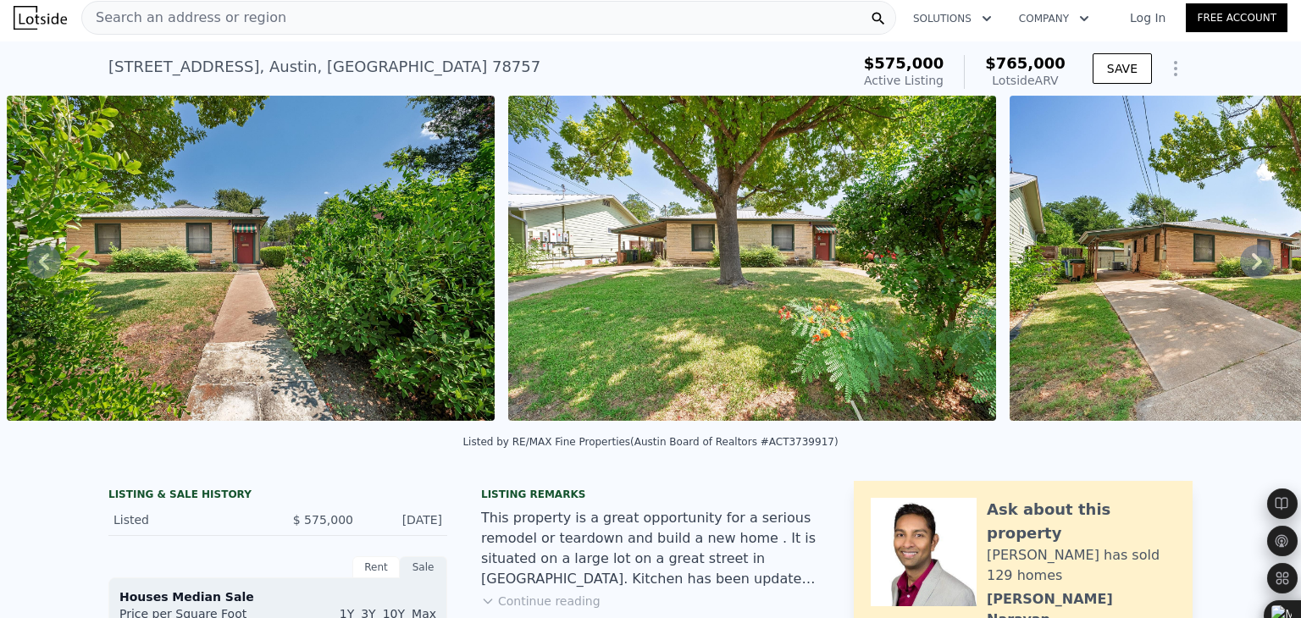  What do you see at coordinates (1175, 69) in the screenshot?
I see `button: Show Options` at bounding box center [1175, 69].